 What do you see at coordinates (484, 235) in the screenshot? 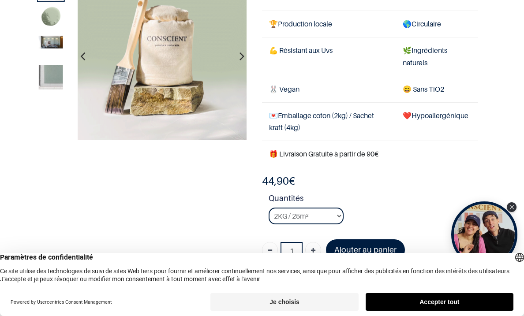
I see `div: Open Tolstoy` at bounding box center [484, 235].